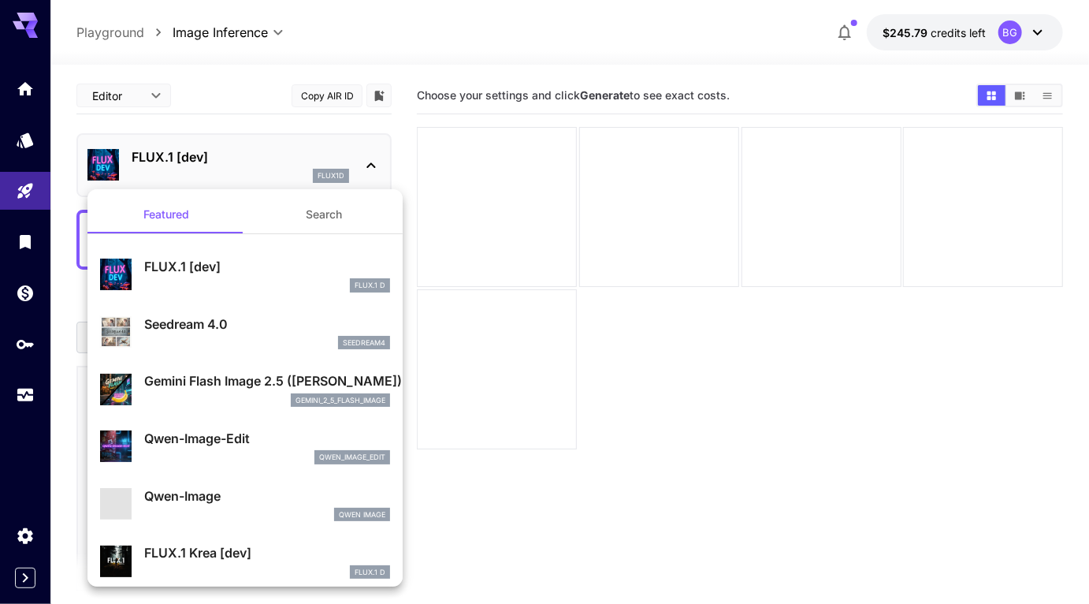 This screenshot has width=1089, height=604. What do you see at coordinates (245, 332) in the screenshot?
I see `div: Seedream 4.0seedream4` at bounding box center [245, 332].